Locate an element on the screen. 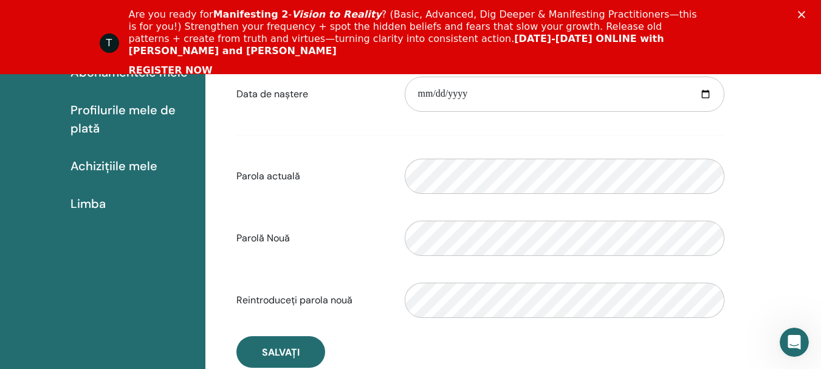 The image size is (821, 369). span: Achizițiile mele is located at coordinates (114, 166).